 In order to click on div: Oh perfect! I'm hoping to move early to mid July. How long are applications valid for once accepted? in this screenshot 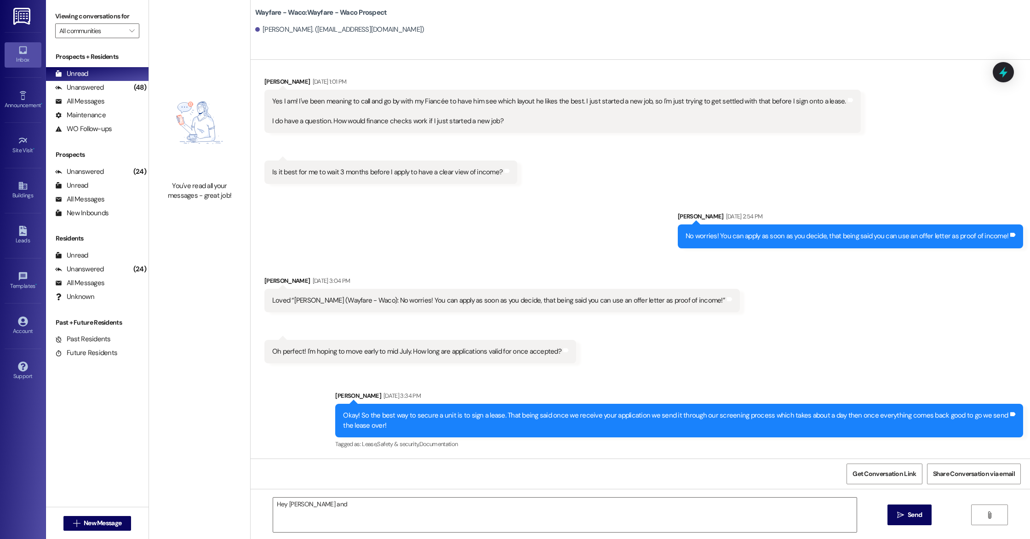, I will do `click(417, 351)`.